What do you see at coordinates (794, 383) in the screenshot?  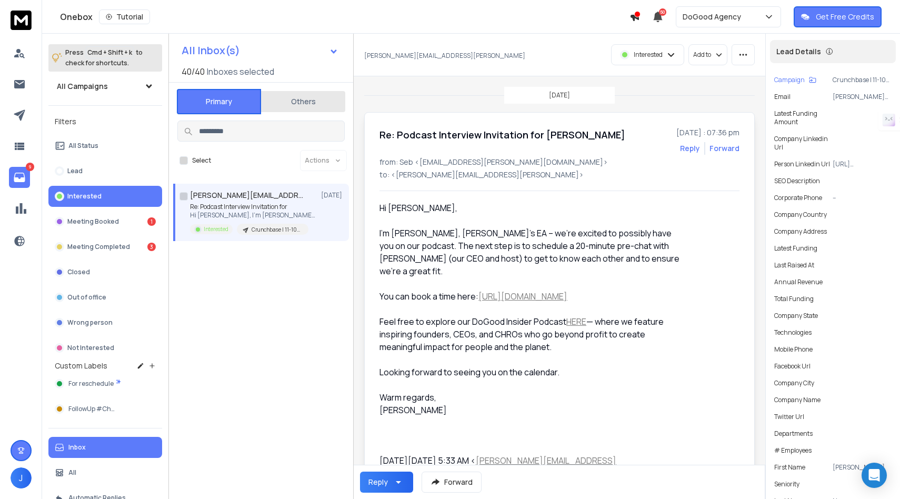 I see `p: Company City` at bounding box center [794, 383].